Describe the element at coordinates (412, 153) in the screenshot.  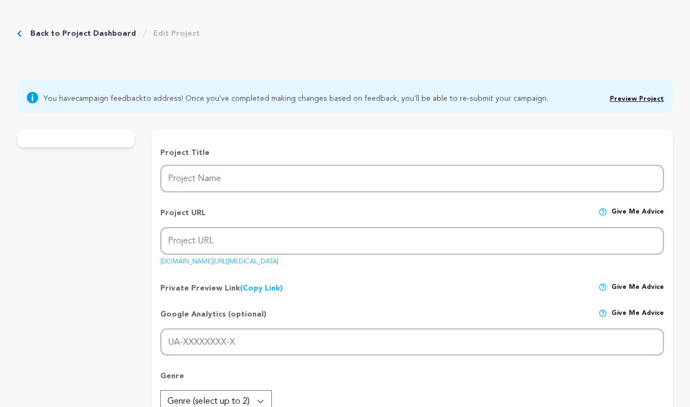
I see `p: Project Title` at that location.